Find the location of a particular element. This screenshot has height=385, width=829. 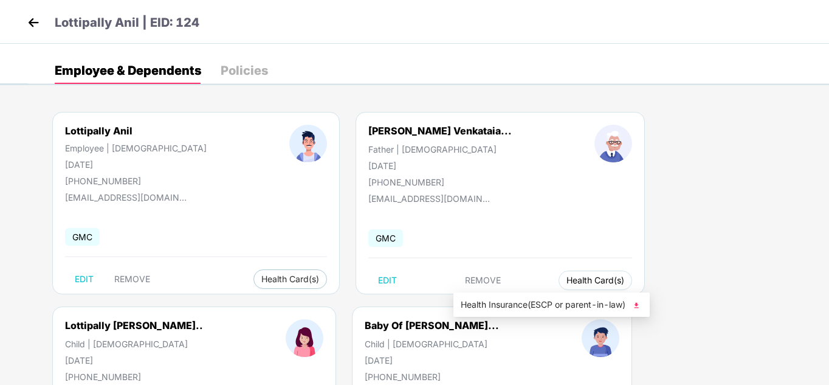

p: Lottipally Anil | EID: 124 is located at coordinates (127, 22).